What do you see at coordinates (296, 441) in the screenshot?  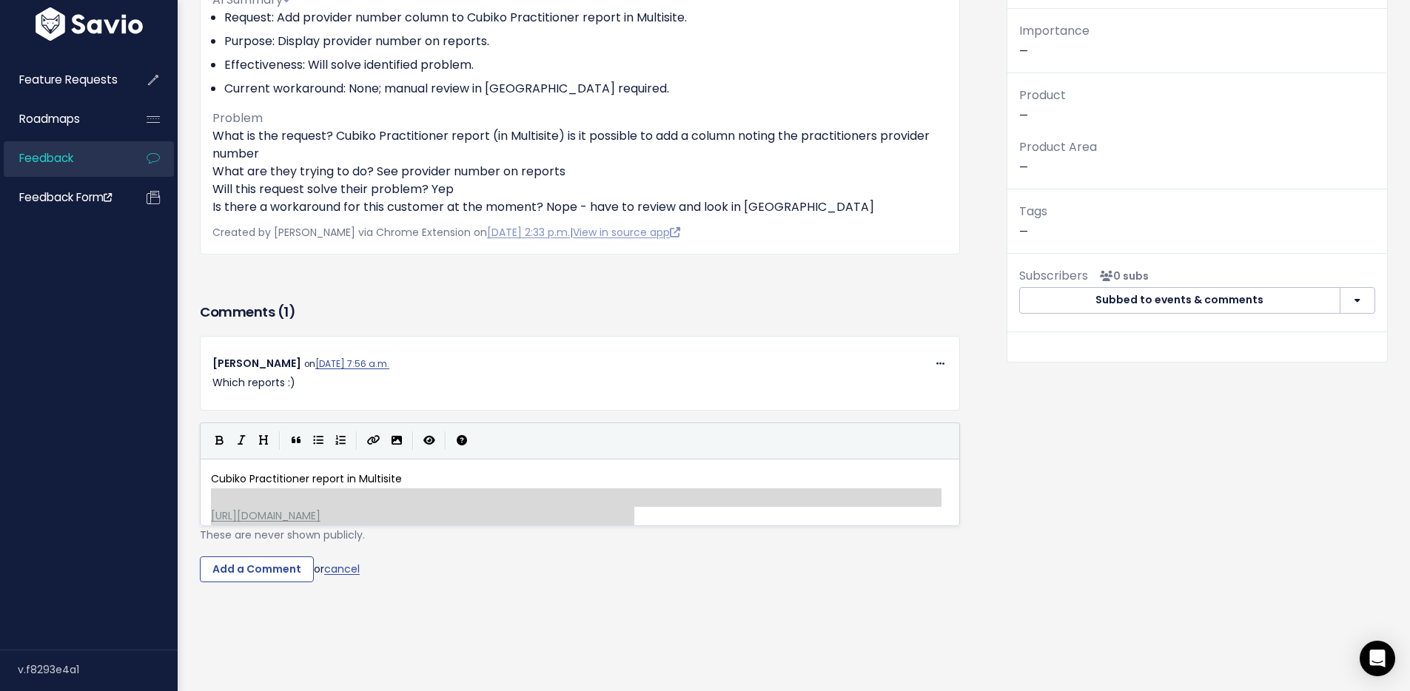 I see `button: Quote` at bounding box center [296, 441].